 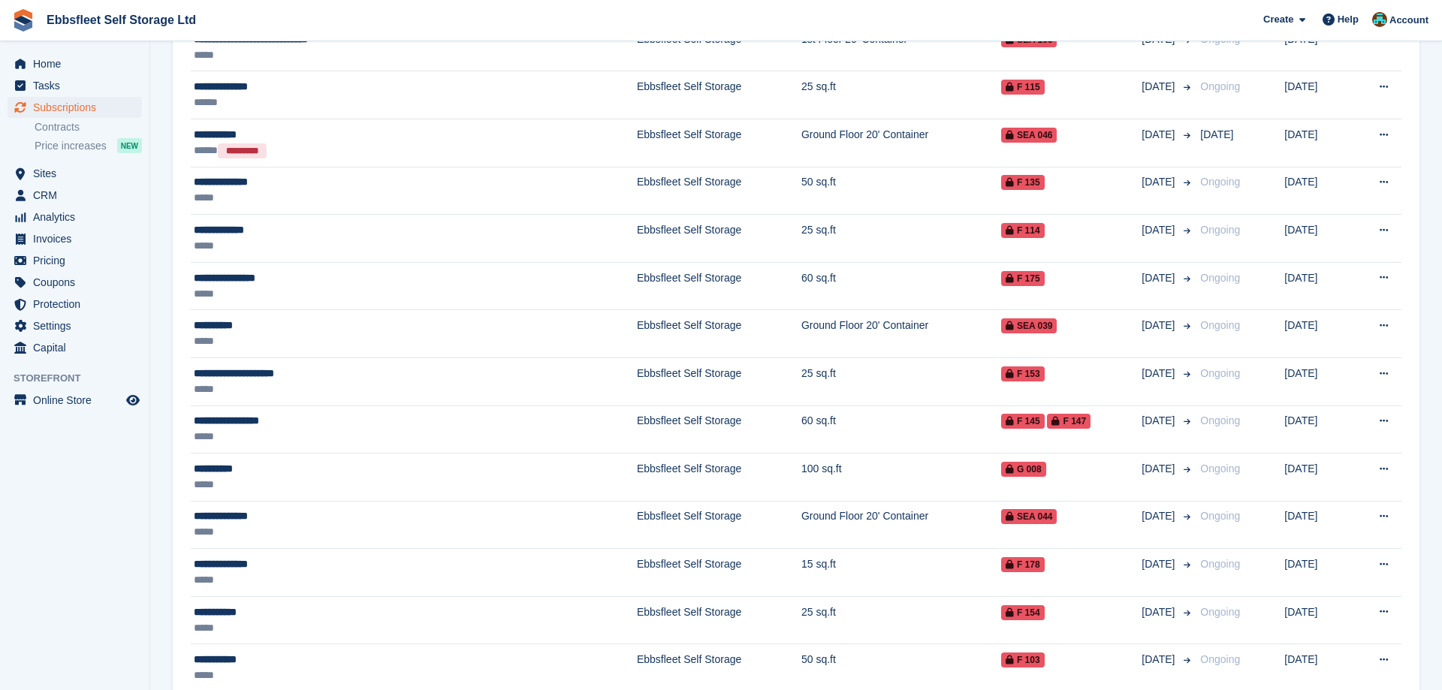 I want to click on span: F 175, so click(x=1023, y=279).